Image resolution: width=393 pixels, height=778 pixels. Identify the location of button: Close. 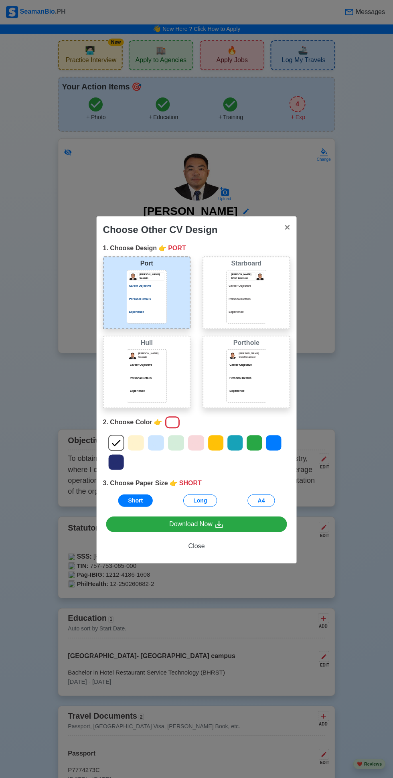
(197, 545).